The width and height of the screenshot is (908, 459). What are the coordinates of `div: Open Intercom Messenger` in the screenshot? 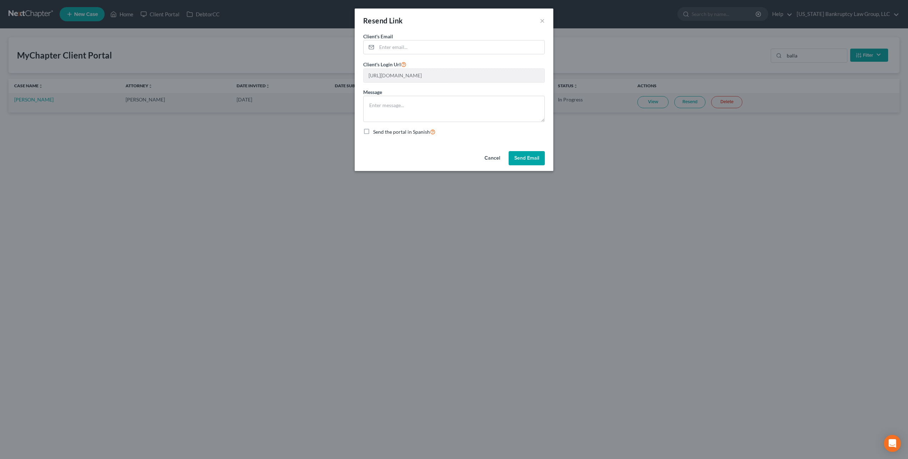 It's located at (893, 443).